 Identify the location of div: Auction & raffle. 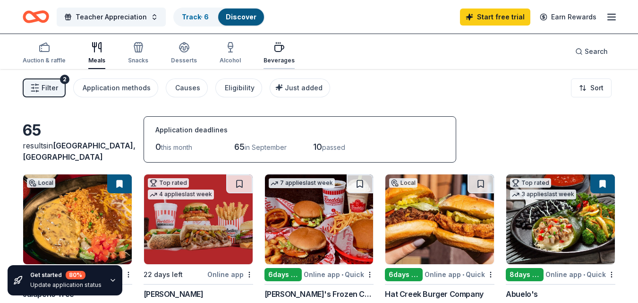
(44, 60).